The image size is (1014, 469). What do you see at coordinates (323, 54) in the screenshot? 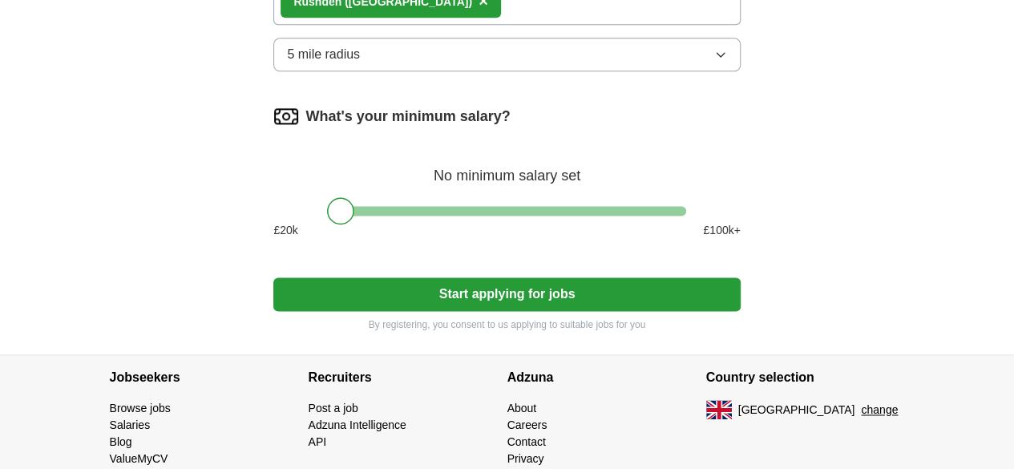
I see `span: 5 mile radius` at bounding box center [323, 54].